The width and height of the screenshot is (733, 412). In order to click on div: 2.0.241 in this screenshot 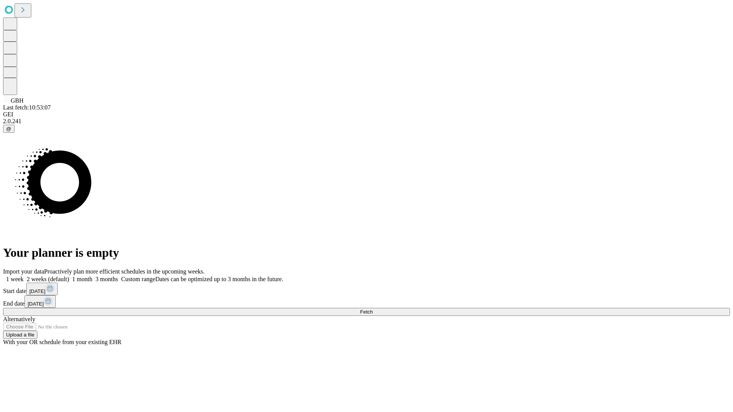, I will do `click(366, 121)`.